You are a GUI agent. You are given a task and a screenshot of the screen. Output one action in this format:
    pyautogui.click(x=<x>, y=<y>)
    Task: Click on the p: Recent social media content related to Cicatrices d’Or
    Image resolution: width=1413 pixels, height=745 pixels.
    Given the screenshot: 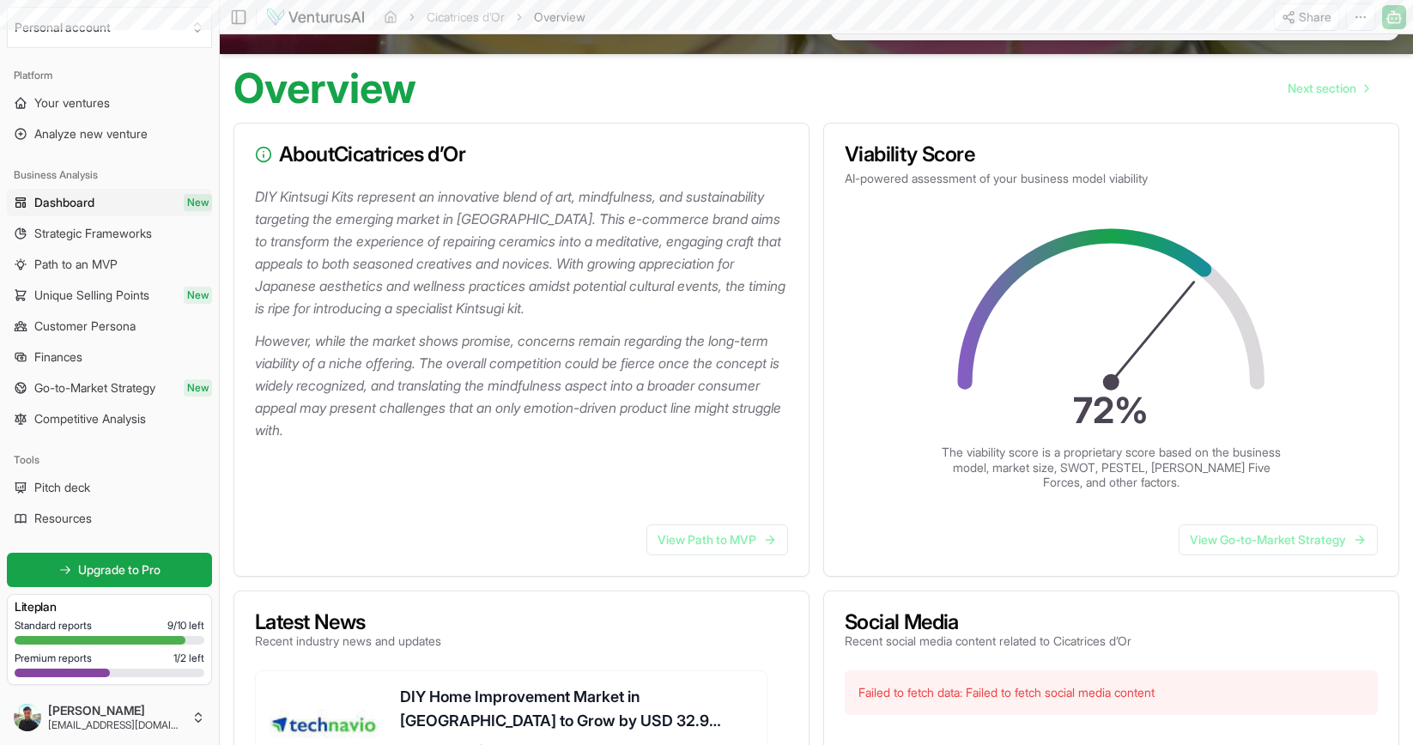 What is the action you would take?
    pyautogui.click(x=988, y=641)
    